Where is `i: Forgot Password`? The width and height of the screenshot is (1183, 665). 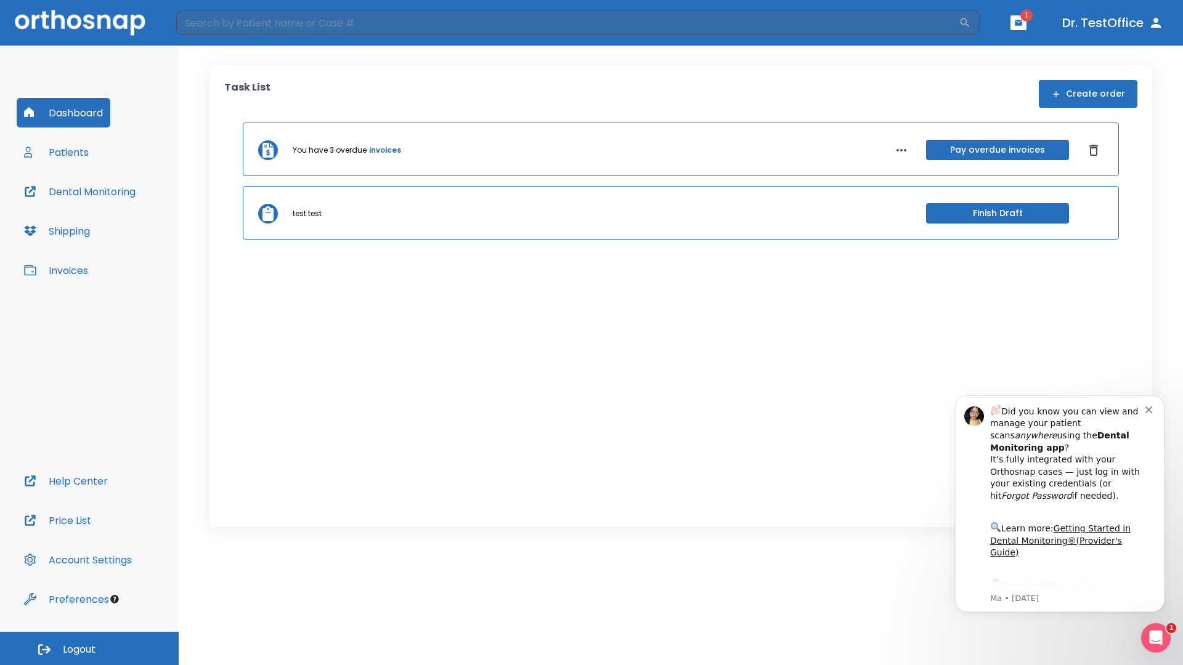
i: Forgot Password is located at coordinates (100, 112).